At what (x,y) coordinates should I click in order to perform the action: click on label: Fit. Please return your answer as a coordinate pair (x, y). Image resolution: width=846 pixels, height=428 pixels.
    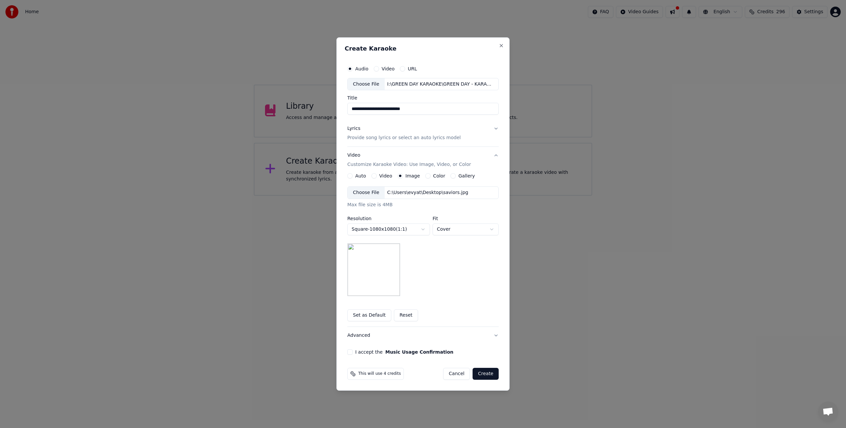
    Looking at the image, I should click on (465, 218).